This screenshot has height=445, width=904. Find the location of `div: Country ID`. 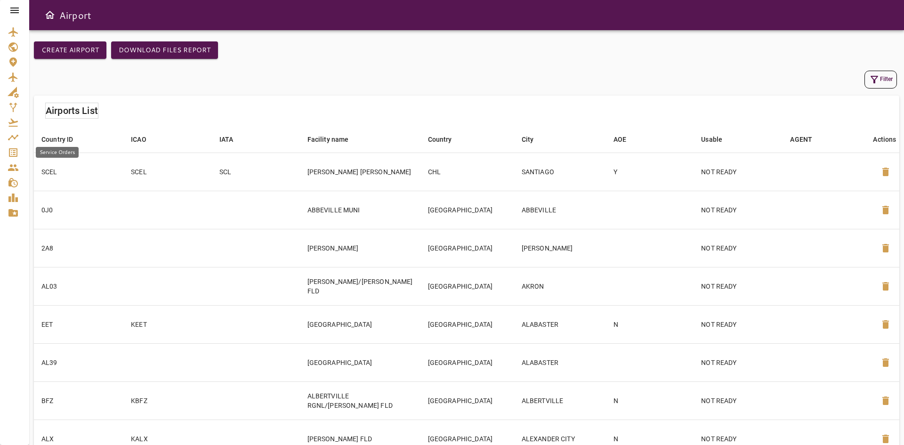

div: Country ID is located at coordinates (57, 139).